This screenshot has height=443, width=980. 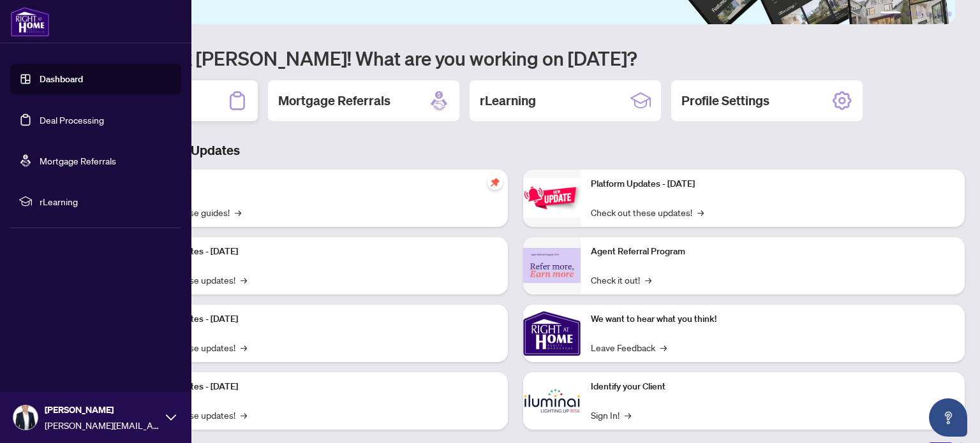 What do you see at coordinates (647, 212) in the screenshot?
I see `a: Check out these updates!→` at bounding box center [647, 212].